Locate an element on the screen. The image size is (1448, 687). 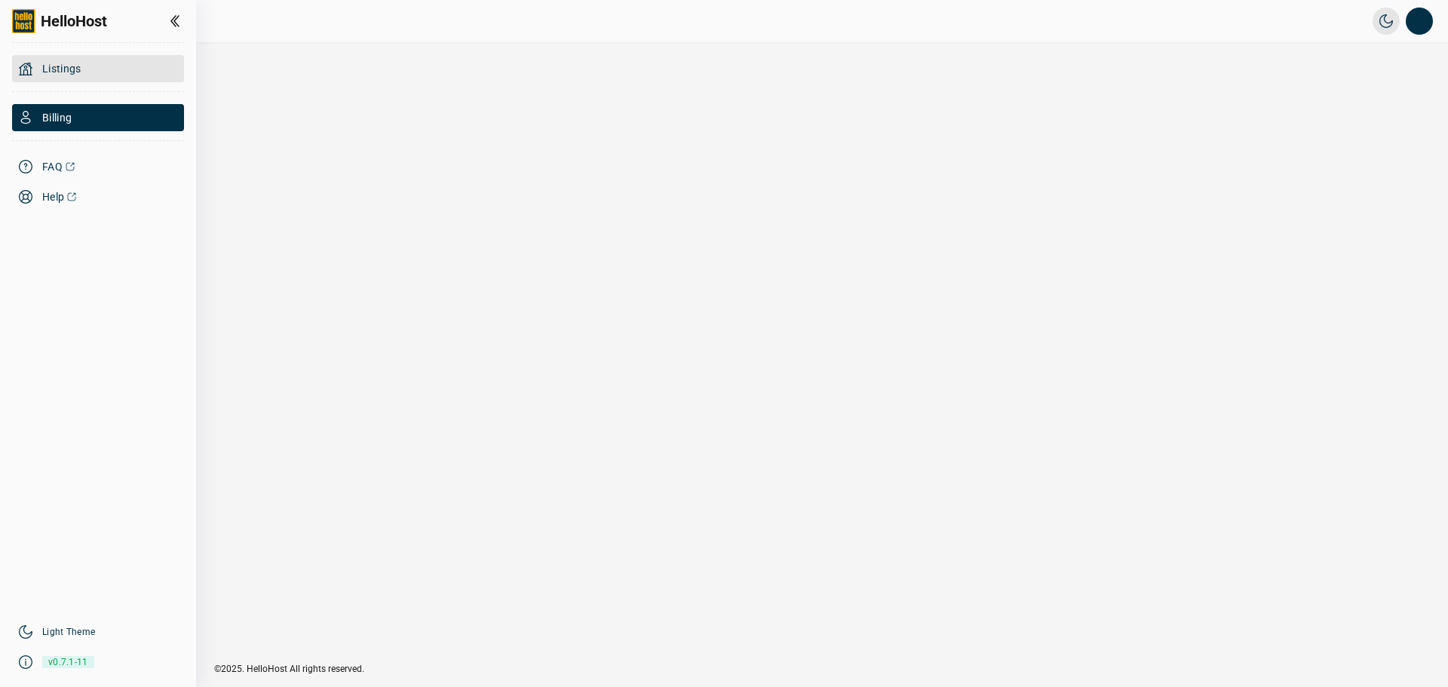
span: Help is located at coordinates (53, 197).